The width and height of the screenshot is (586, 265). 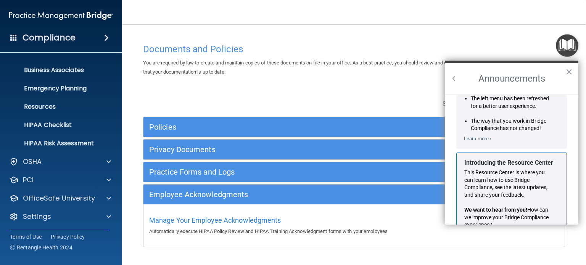 I want to click on a: Employee Acknowledgments, so click(x=354, y=195).